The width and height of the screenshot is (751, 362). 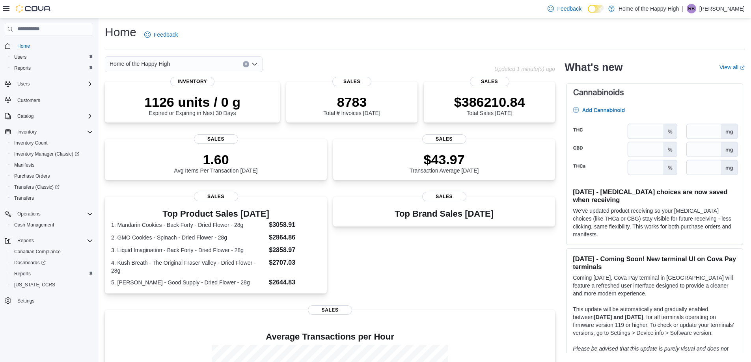 I want to click on div: Expired or Expiring in Next 30 Days, so click(x=192, y=105).